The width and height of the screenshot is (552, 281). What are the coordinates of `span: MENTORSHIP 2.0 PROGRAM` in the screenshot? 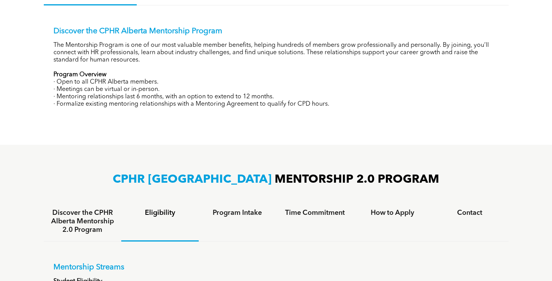 It's located at (357, 180).